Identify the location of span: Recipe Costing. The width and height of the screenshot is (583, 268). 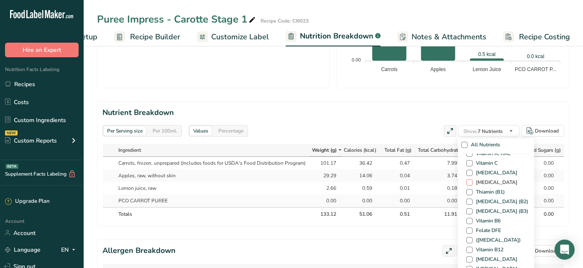
(545, 37).